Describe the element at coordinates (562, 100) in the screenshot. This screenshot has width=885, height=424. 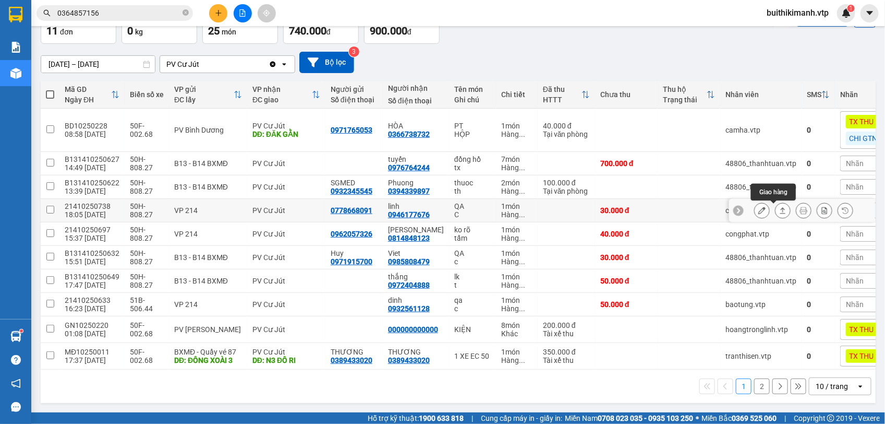
I see `div: HTTT` at that location.